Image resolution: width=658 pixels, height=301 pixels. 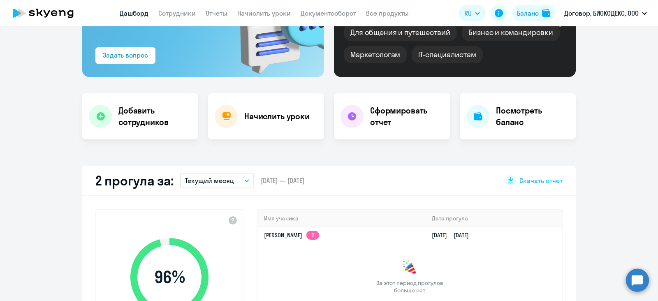 What do you see at coordinates (447, 55) in the screenshot?
I see `div: IT-специалистам` at bounding box center [447, 55].